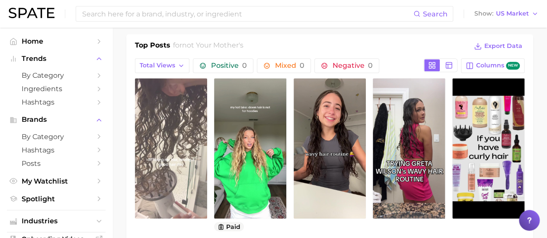 This screenshot has width=547, height=238. What do you see at coordinates (229, 226) in the screenshot?
I see `button: paid` at bounding box center [229, 226].